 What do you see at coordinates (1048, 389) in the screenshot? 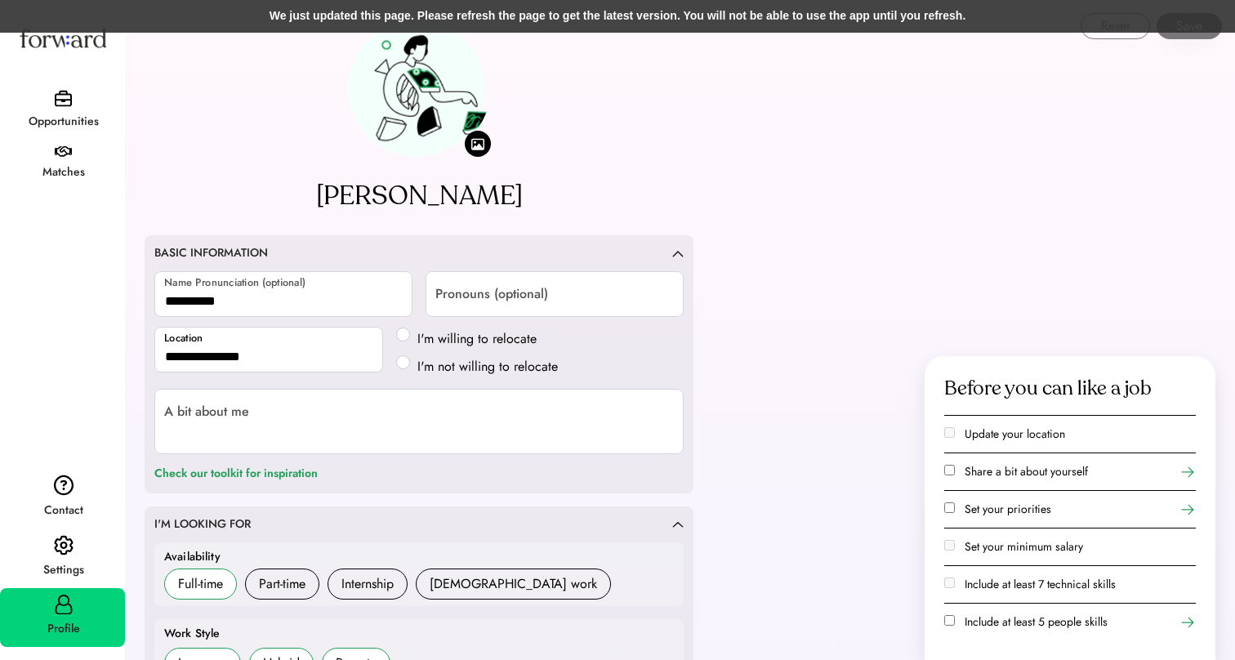
I see `div: Before you can like a job` at bounding box center [1048, 389].